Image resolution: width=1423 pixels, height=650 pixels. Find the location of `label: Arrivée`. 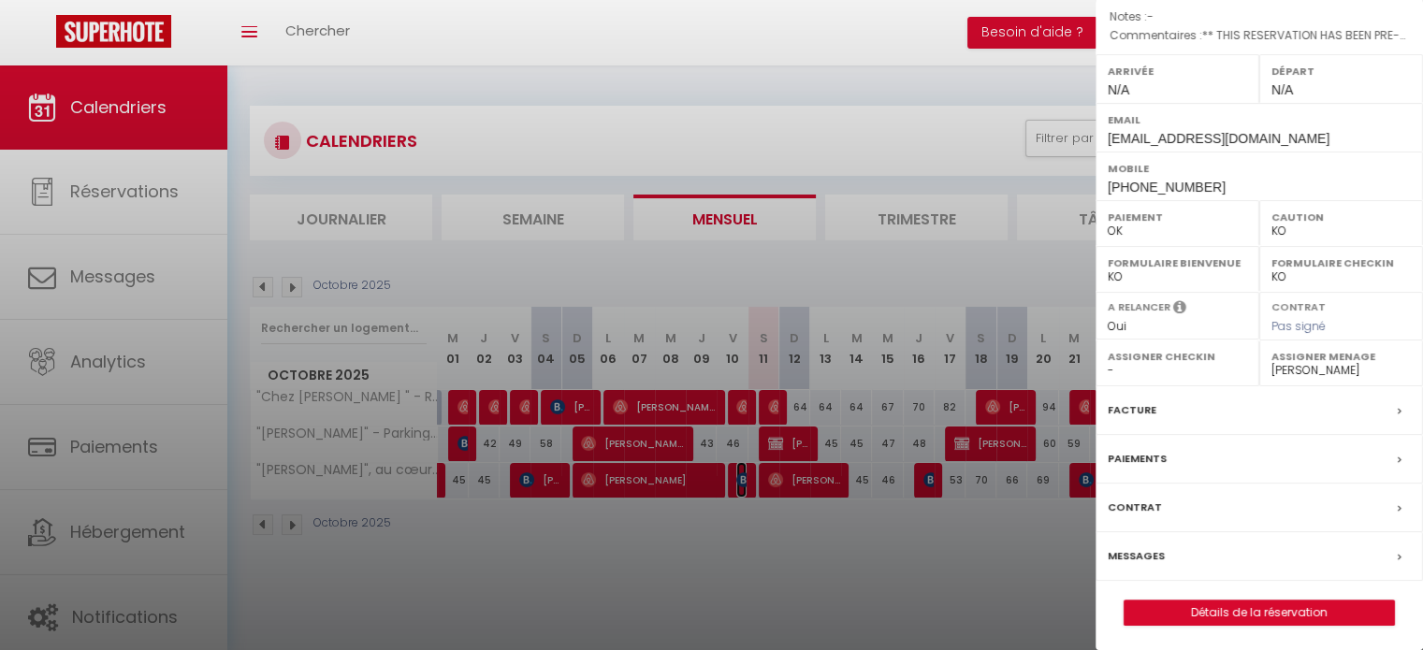

label: Arrivée is located at coordinates (1177, 71).